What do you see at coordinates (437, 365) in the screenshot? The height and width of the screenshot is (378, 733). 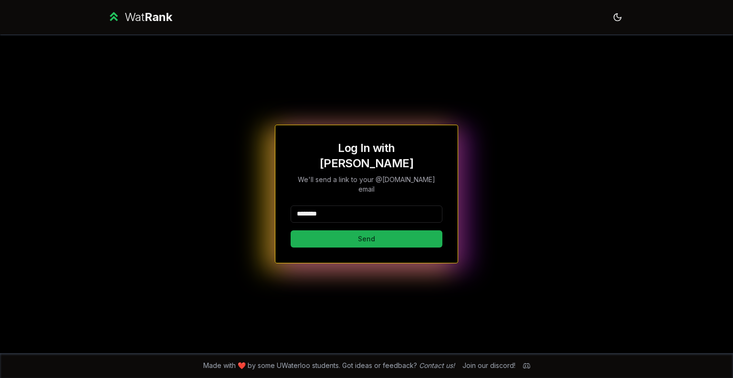 I see `a: Contact us!` at bounding box center [437, 365].